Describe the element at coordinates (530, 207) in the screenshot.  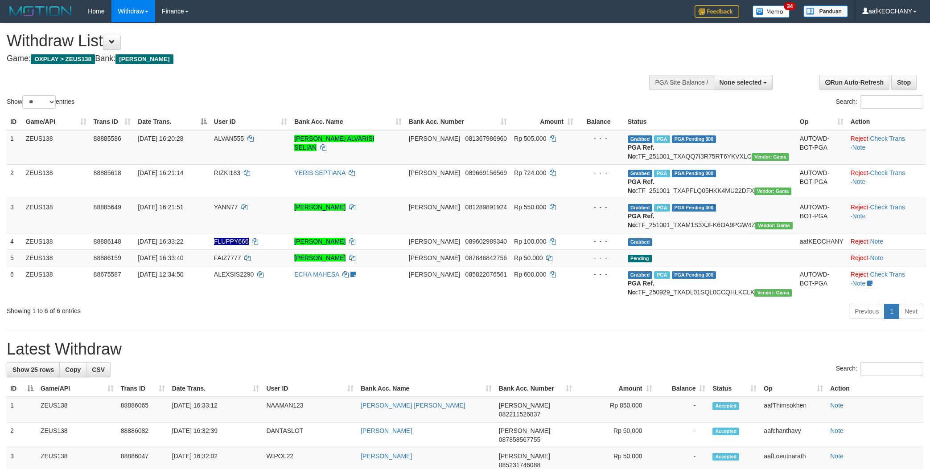
I see `span: Rp 550.000` at that location.